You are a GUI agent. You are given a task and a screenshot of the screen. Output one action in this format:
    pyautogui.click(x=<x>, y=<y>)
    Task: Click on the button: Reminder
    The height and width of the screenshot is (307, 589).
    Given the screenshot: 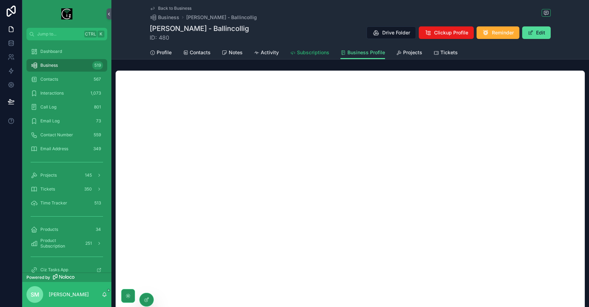 What is the action you would take?
    pyautogui.click(x=498, y=33)
    